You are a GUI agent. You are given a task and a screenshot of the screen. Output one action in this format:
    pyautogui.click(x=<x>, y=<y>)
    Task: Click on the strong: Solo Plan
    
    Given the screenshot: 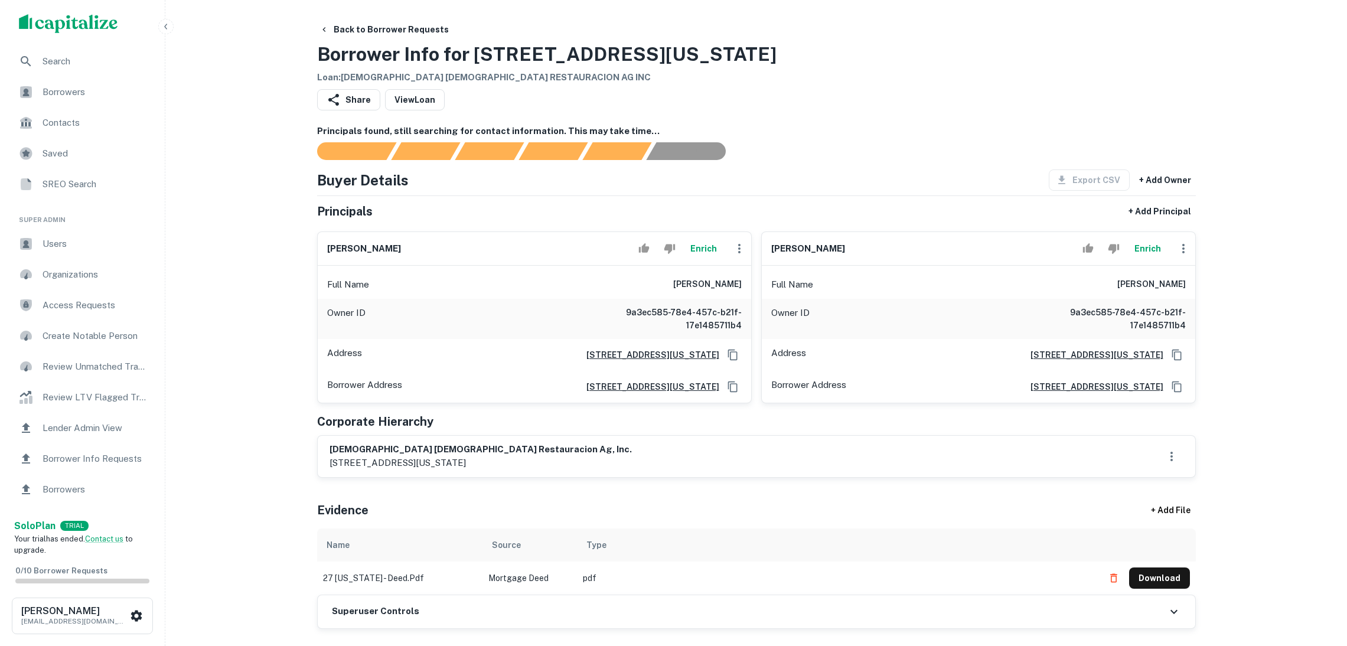 What is the action you would take?
    pyautogui.click(x=35, y=525)
    